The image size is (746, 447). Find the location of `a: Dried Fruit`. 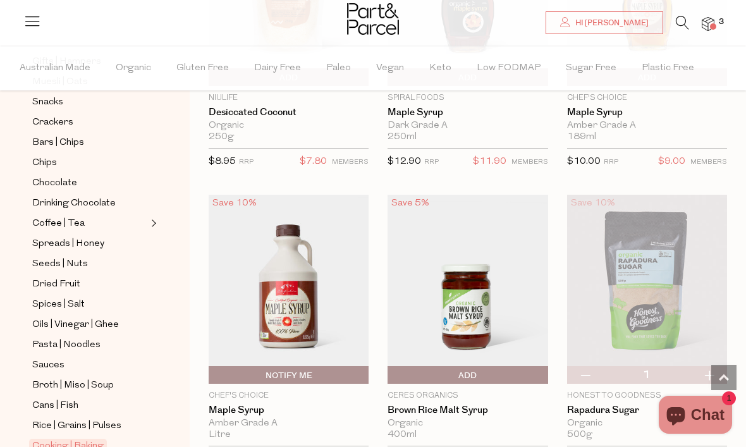

a: Dried Fruit is located at coordinates (90, 284).